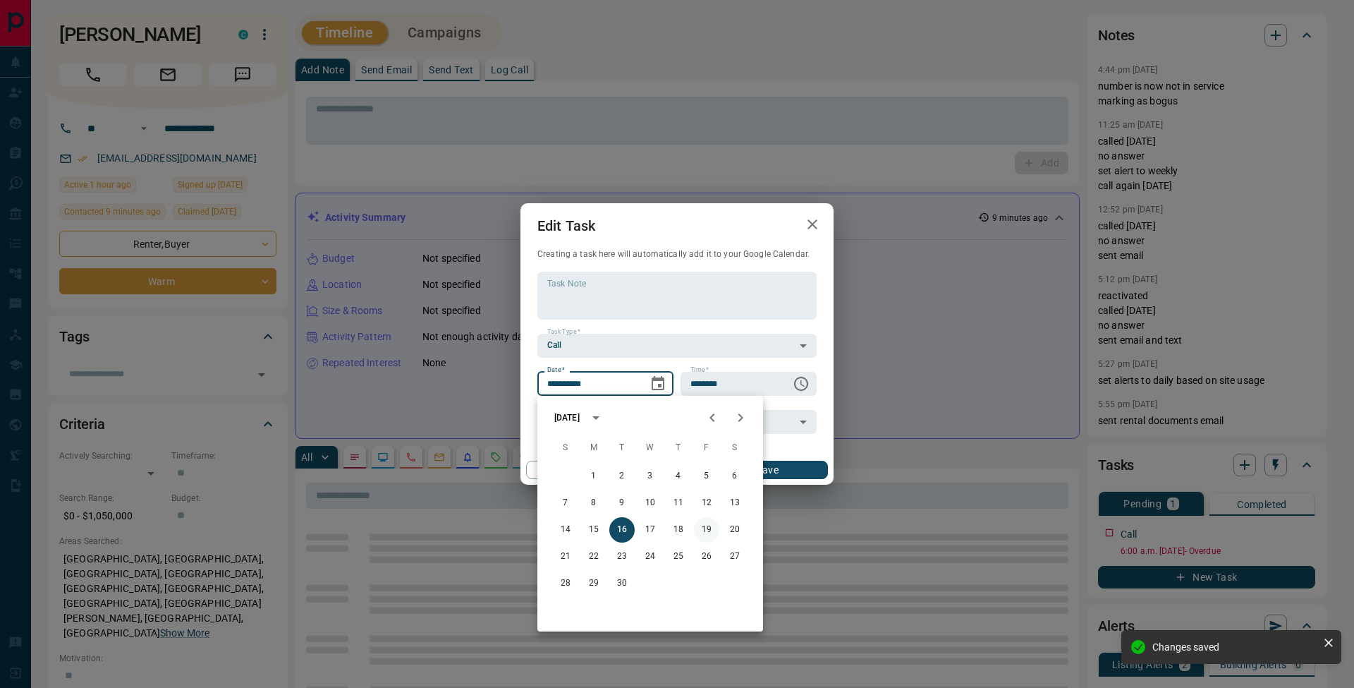 The width and height of the screenshot is (1354, 688). I want to click on button: Choose date, selected date is Sep 16, 2025, so click(658, 384).